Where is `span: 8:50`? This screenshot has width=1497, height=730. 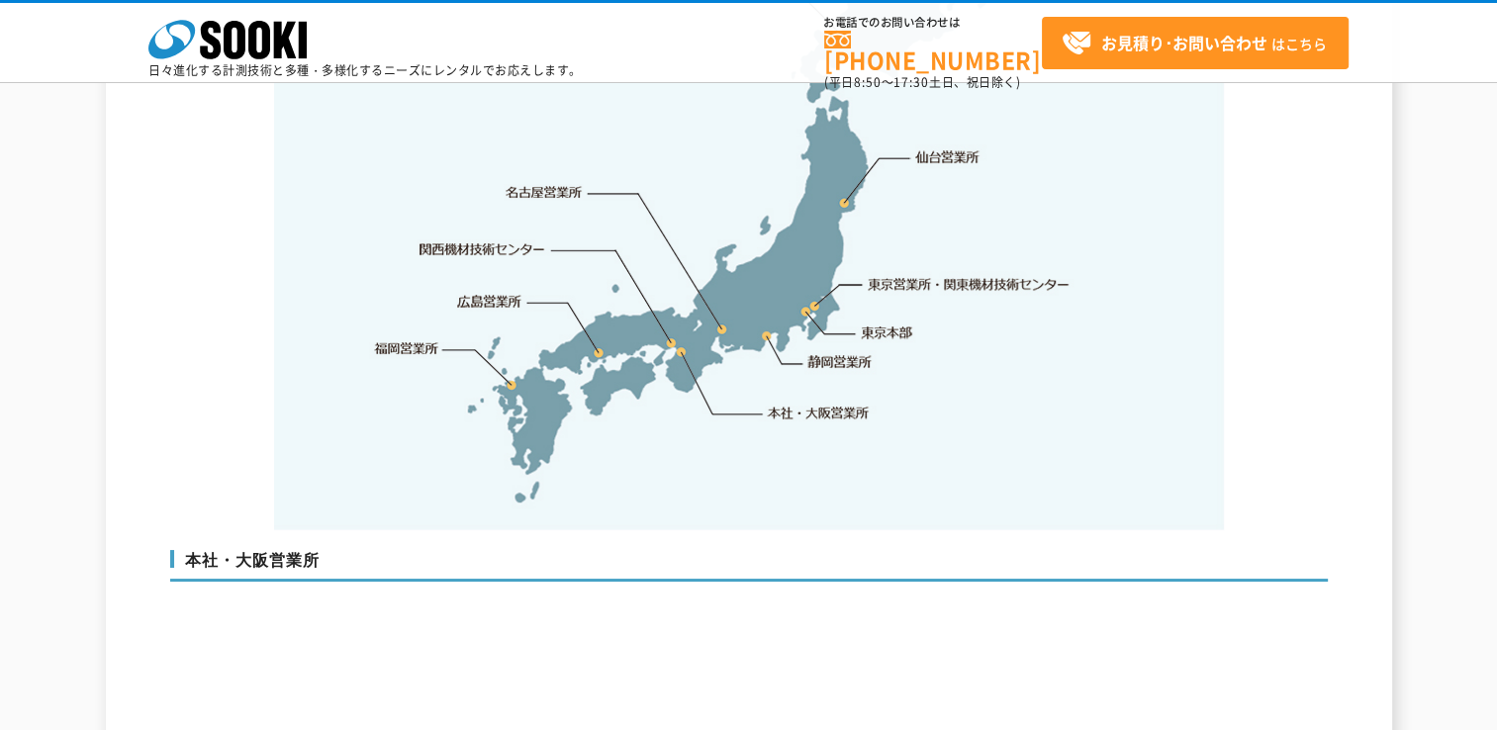 span: 8:50 is located at coordinates (868, 82).